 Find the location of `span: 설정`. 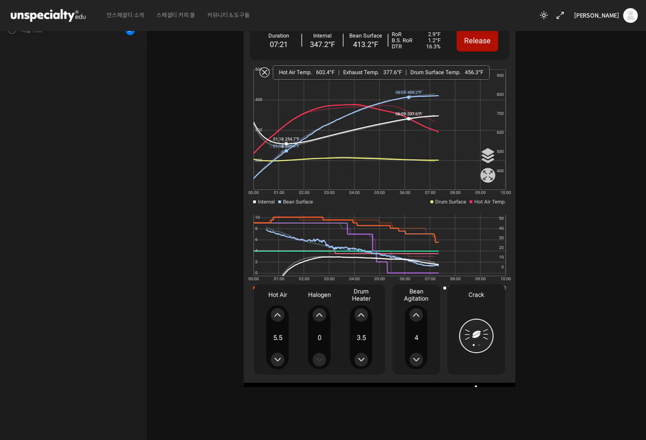

span: 설정 is located at coordinates (131, 274).